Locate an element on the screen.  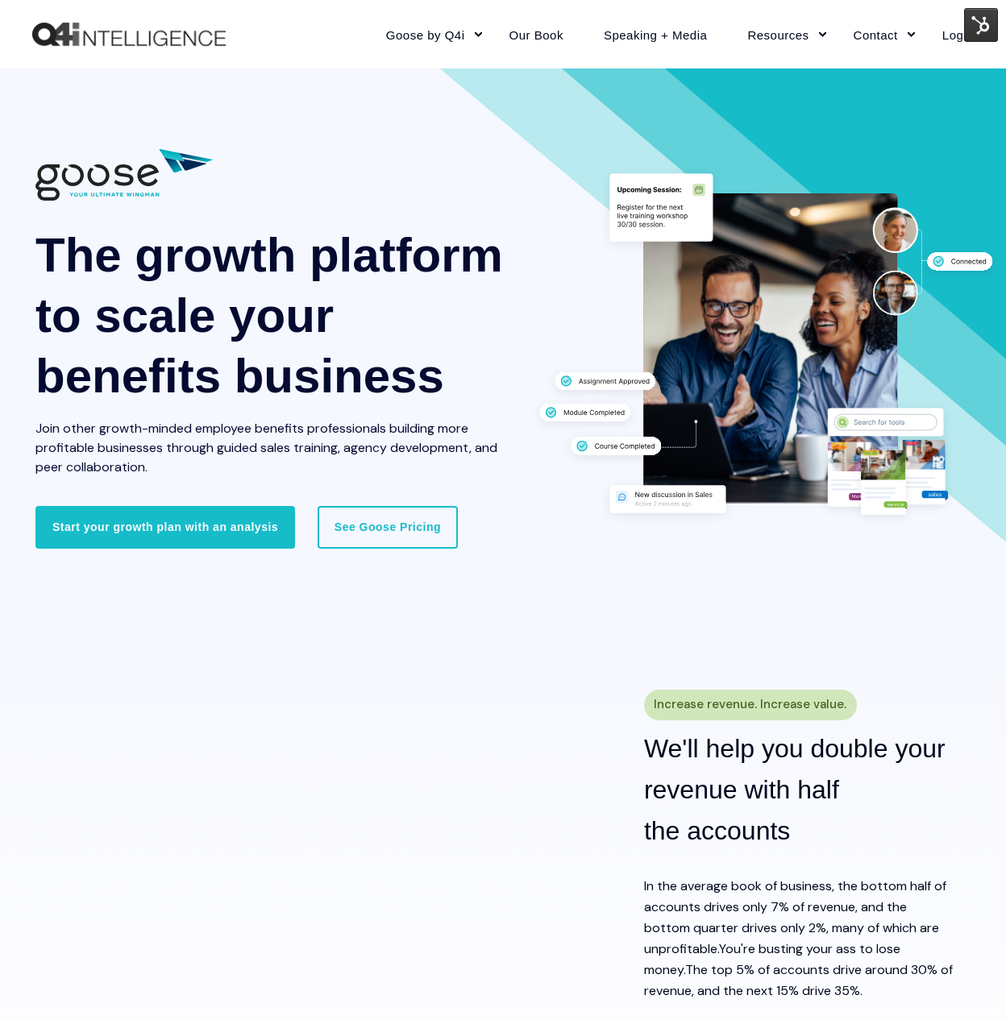
a: Start your growth plan with an analysis is located at coordinates (165, 527).